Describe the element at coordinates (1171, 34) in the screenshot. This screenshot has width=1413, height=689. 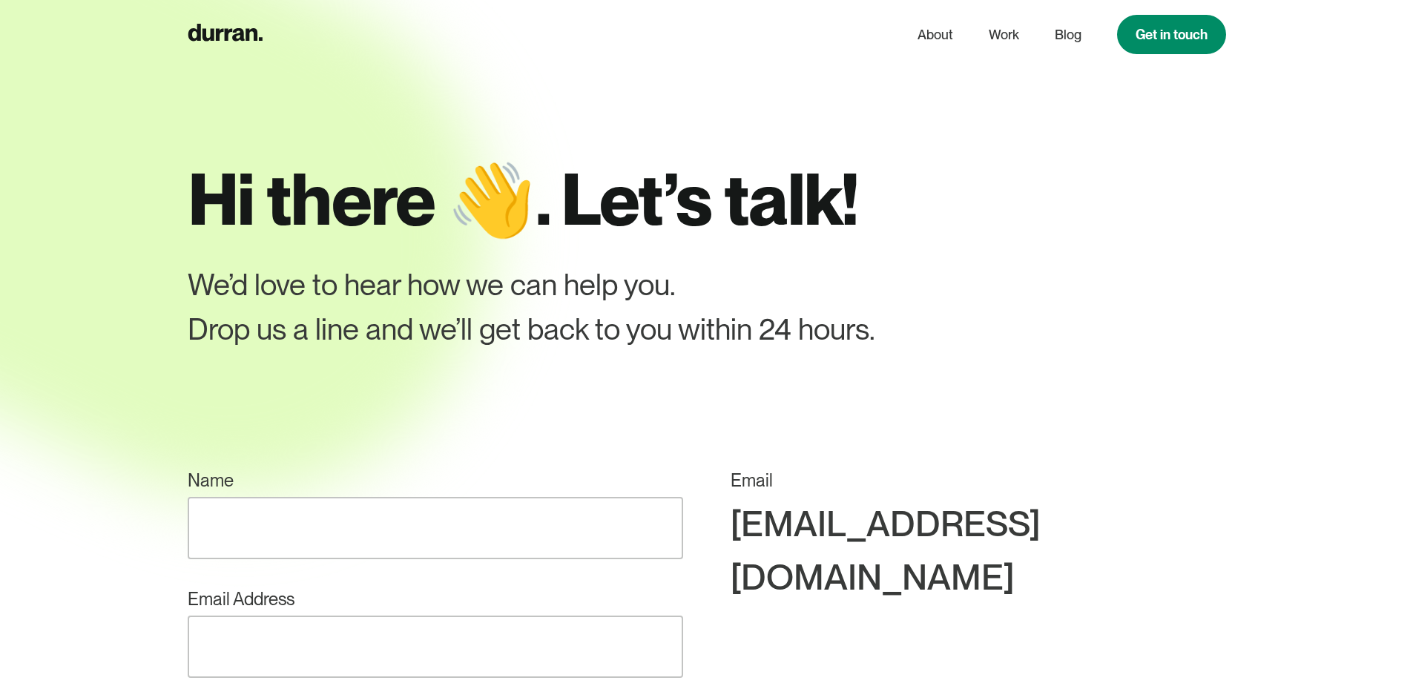
I see `a: Get in touch` at that location.